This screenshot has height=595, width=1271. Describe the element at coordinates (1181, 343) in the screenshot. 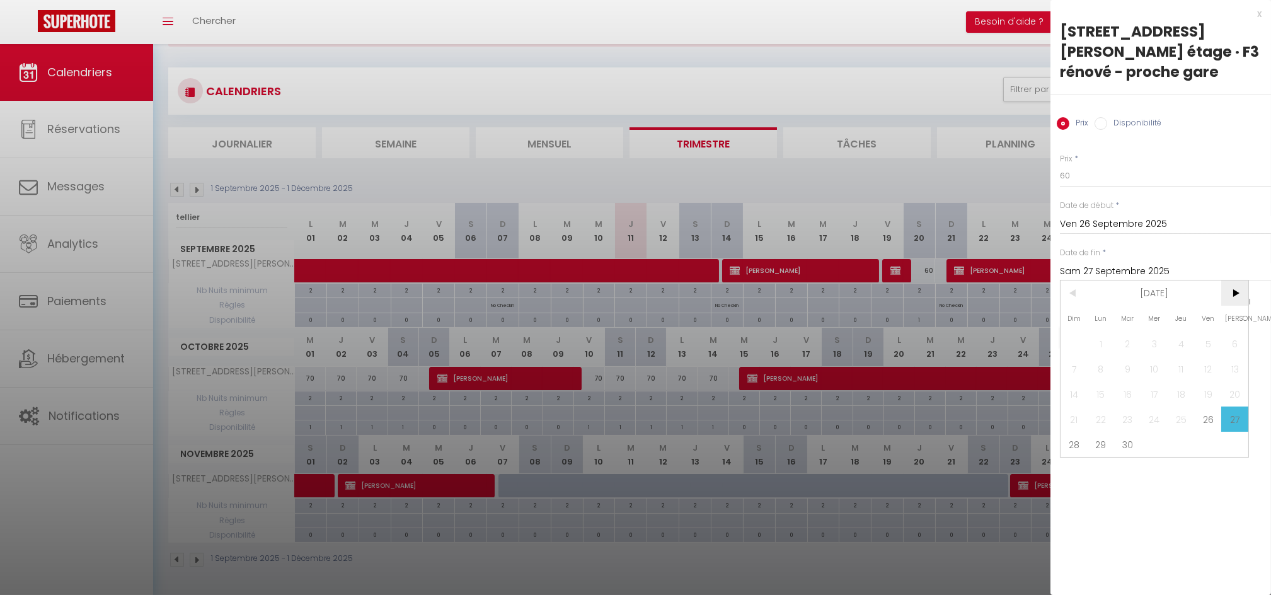

I see `span: 4` at that location.